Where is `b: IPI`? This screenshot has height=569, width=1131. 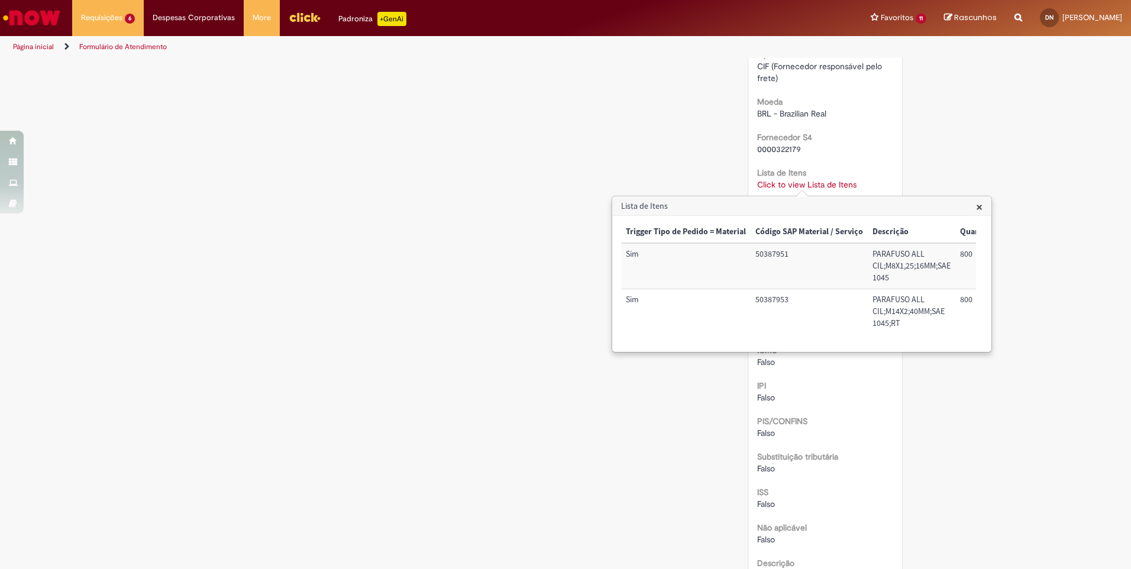 b: IPI is located at coordinates (761, 386).